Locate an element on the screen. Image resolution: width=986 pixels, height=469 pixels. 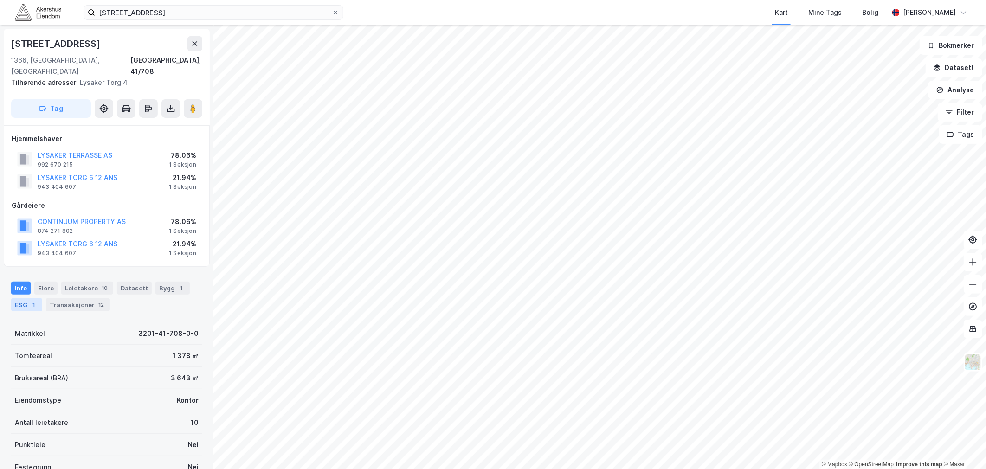
div: Punktleie is located at coordinates (30, 445).